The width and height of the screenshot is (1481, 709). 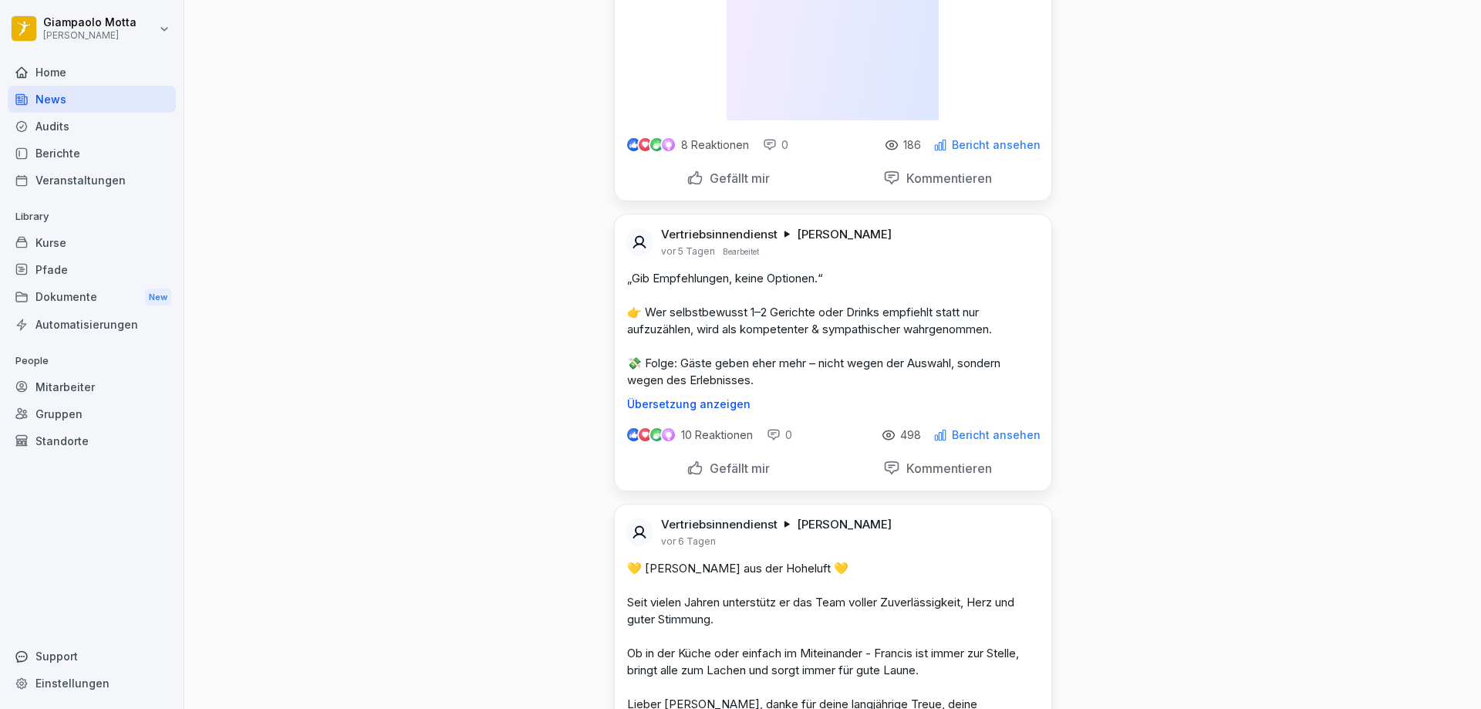 What do you see at coordinates (92, 153) in the screenshot?
I see `a: Berichte` at bounding box center [92, 153].